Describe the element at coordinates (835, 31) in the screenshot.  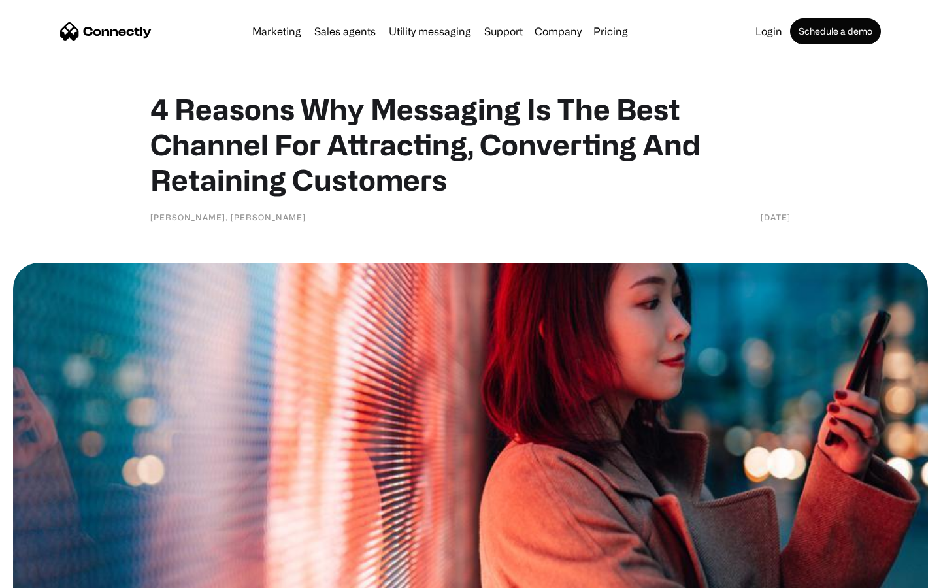
I see `a: Schedule a demo` at that location.